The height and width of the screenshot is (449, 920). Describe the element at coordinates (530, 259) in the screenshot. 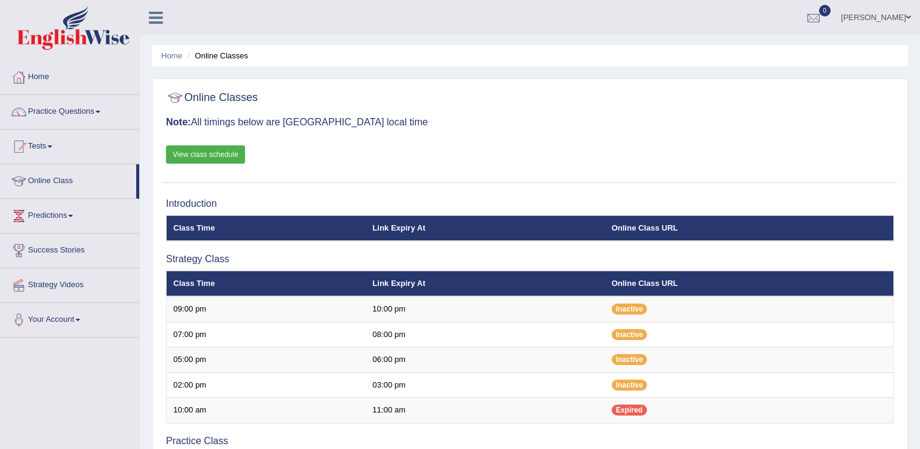

I see `h3: Strategy Class` at that location.